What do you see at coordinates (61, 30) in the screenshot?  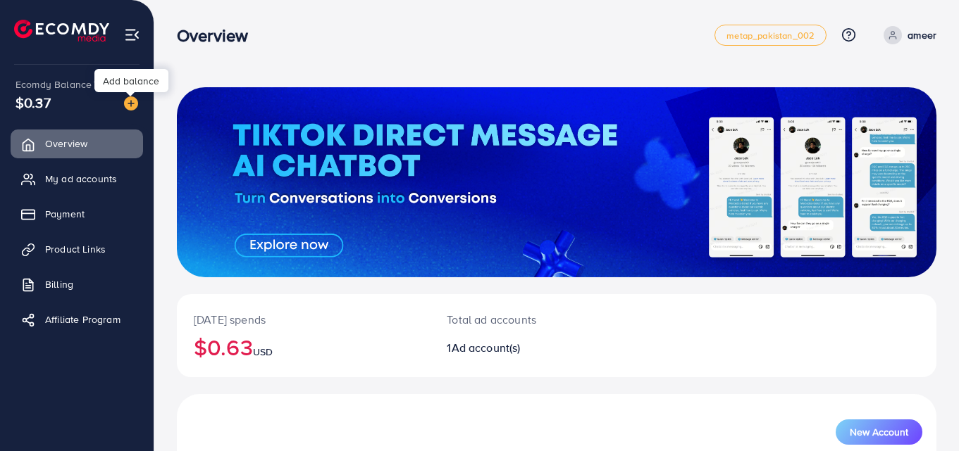 I see `img: logo` at bounding box center [61, 30].